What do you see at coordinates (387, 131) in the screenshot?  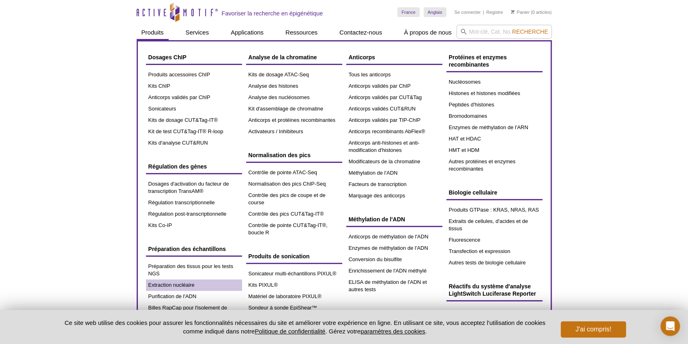 I see `font: Anticorps recombinants AbFlex®` at bounding box center [387, 131].